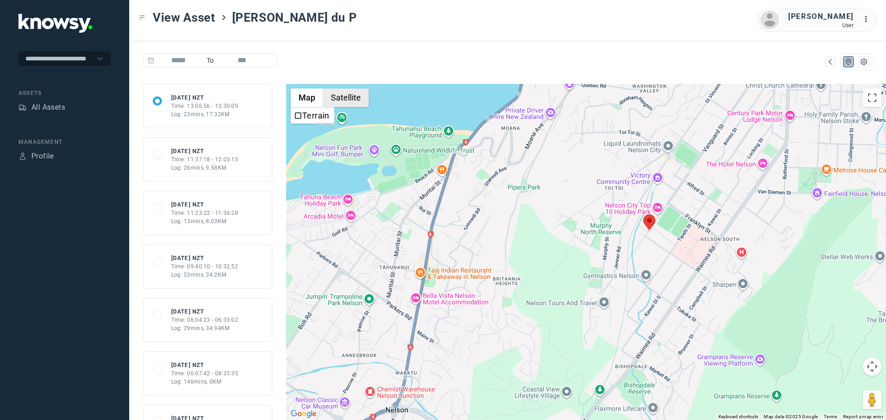  Describe the element at coordinates (205, 168) in the screenshot. I see `div: Log: 26mins, 9.58KM` at that location.